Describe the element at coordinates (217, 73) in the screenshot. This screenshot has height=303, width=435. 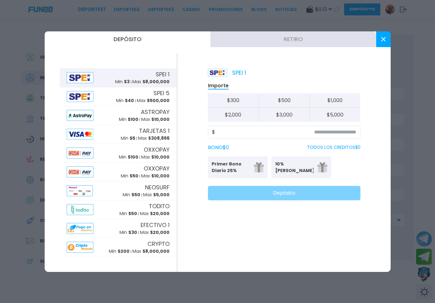
I see `img: Platform Logo` at that location.